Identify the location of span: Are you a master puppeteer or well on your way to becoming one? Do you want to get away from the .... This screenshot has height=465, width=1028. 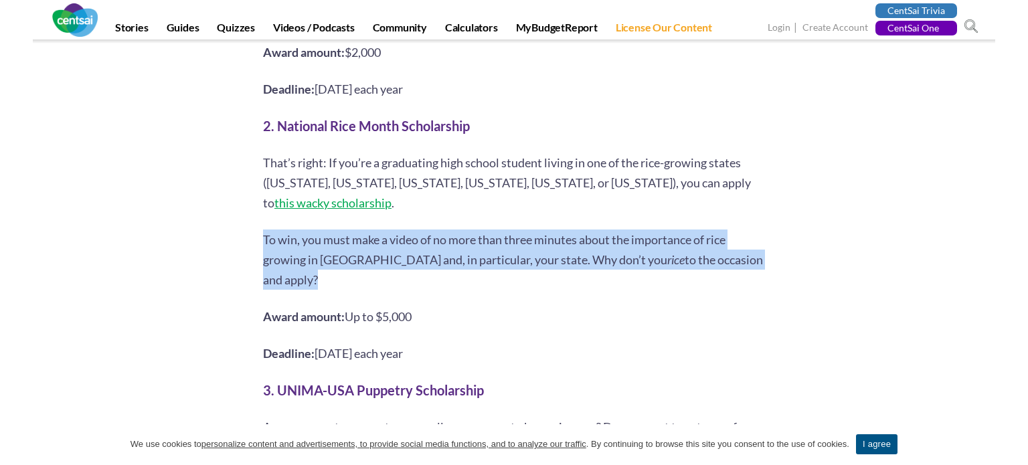
(511, 437).